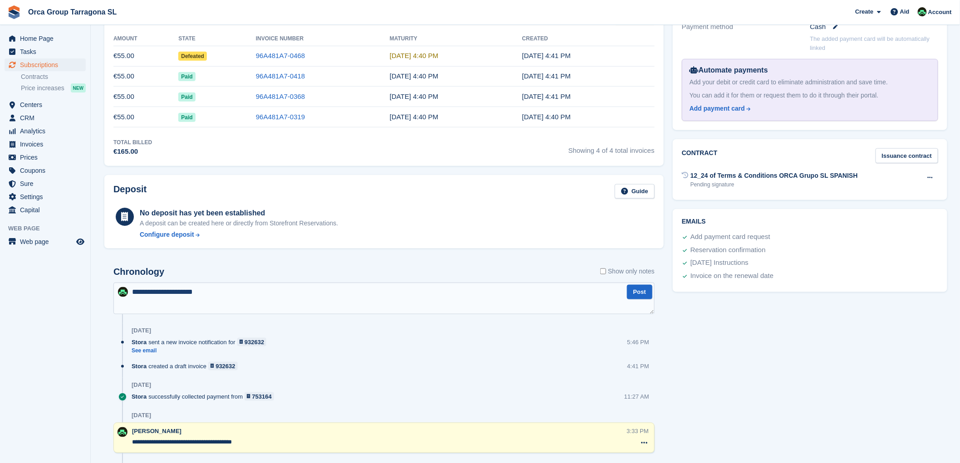  Describe the element at coordinates (78, 88) in the screenshot. I see `font: NEW` at that location.